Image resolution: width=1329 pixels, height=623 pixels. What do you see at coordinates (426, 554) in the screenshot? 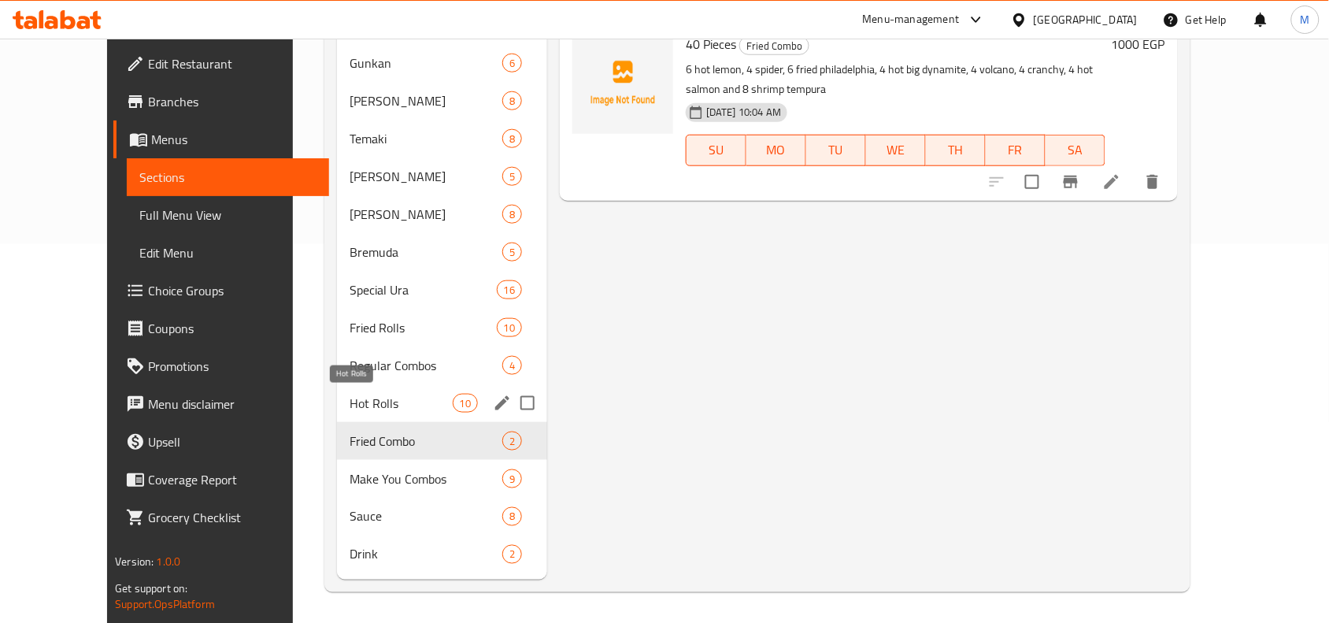
I see `div: Drink` at bounding box center [426, 554].